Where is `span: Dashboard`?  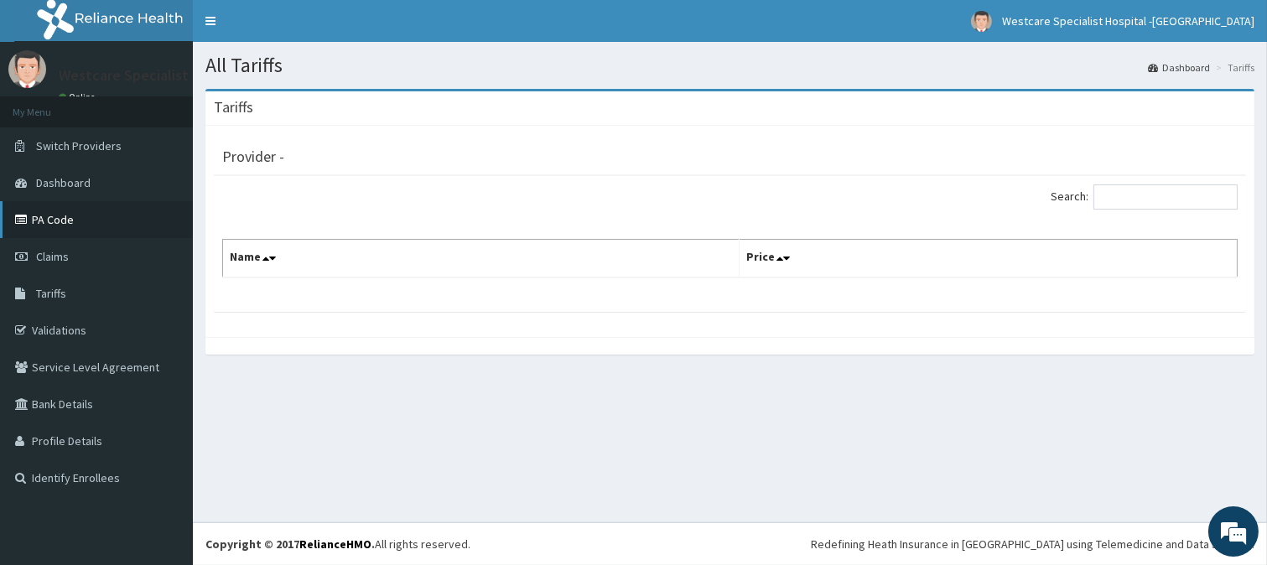 span: Dashboard is located at coordinates (63, 183).